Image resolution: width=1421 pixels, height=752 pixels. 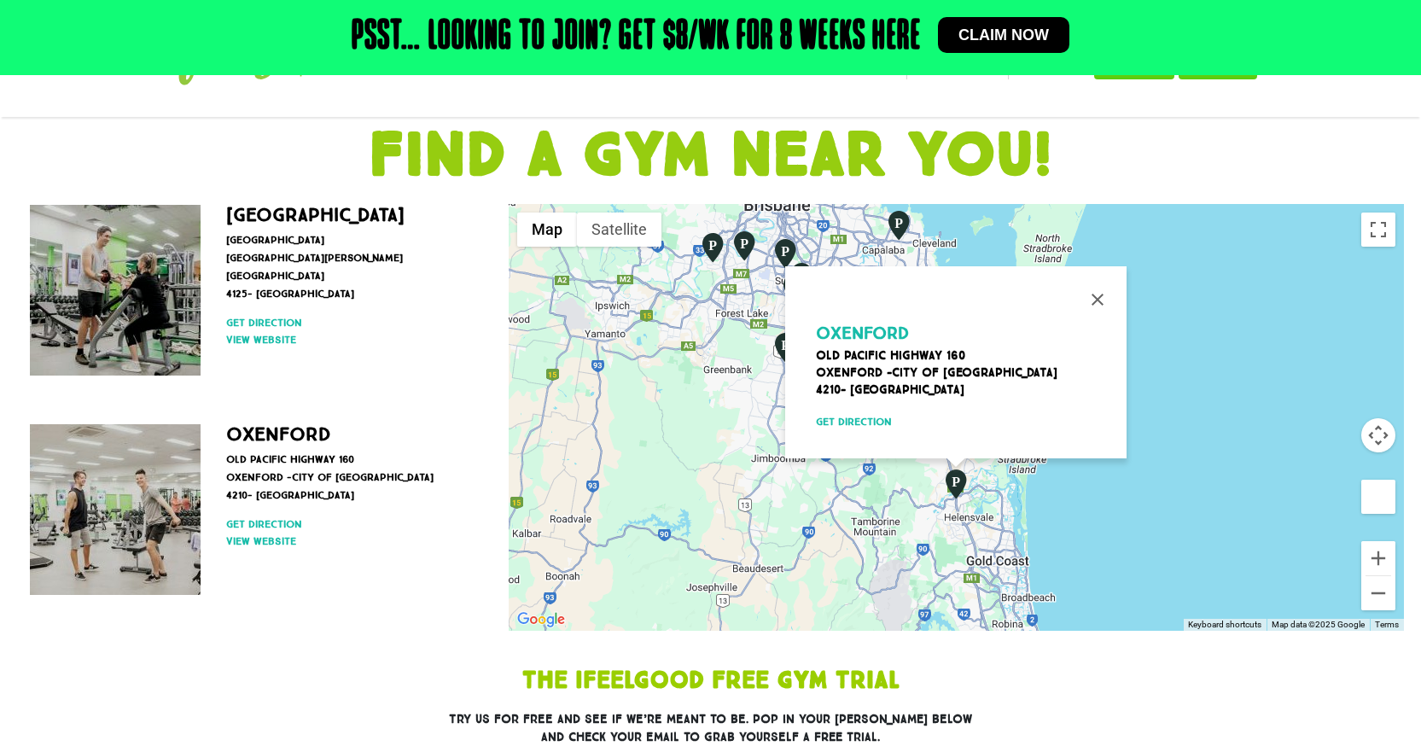 What do you see at coordinates (547, 230) in the screenshot?
I see `button: Show street map` at bounding box center [547, 230].